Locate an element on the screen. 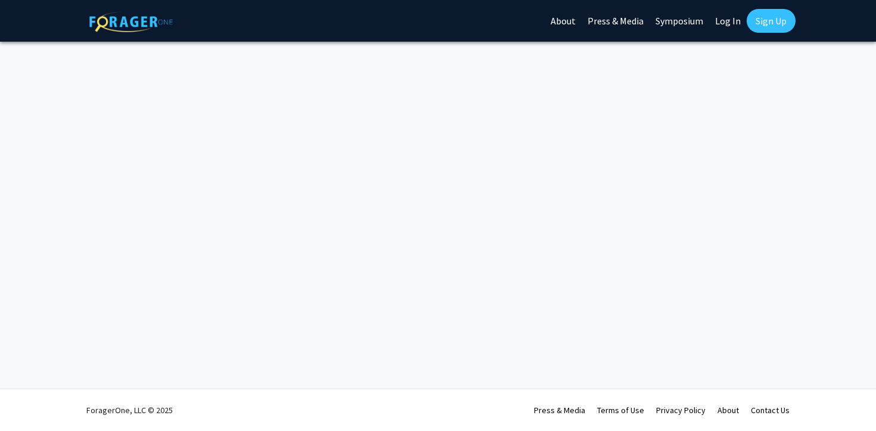 The image size is (876, 431). a: Terms of Use is located at coordinates (620, 410).